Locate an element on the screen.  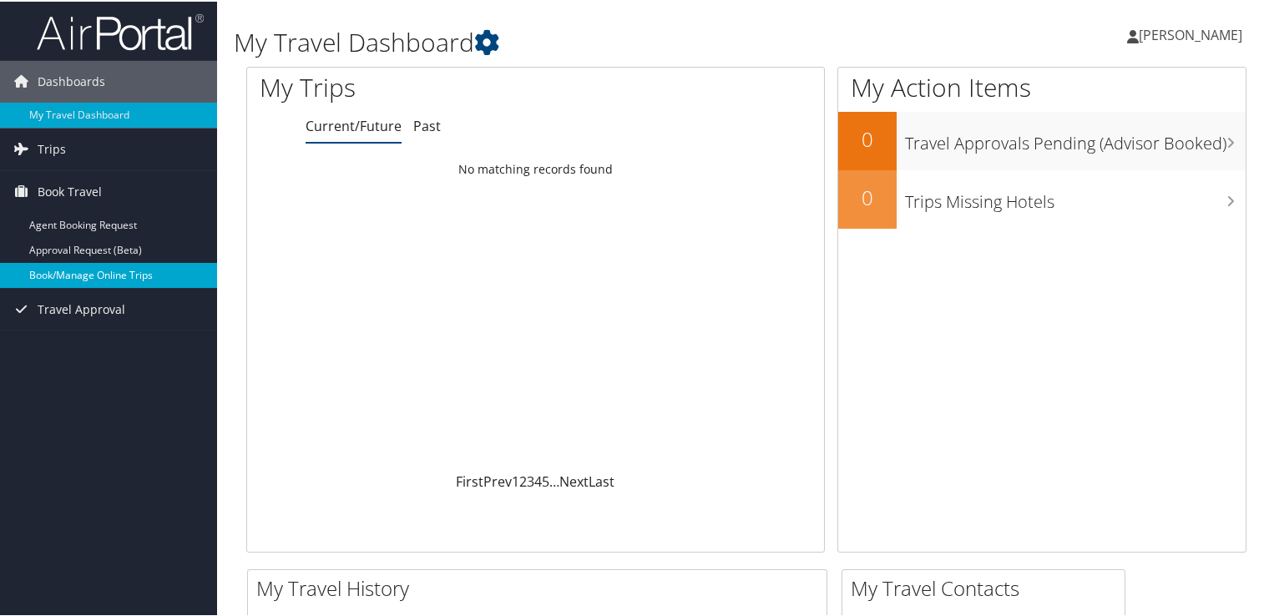
h1: My Travel Dashboard is located at coordinates (575, 41).